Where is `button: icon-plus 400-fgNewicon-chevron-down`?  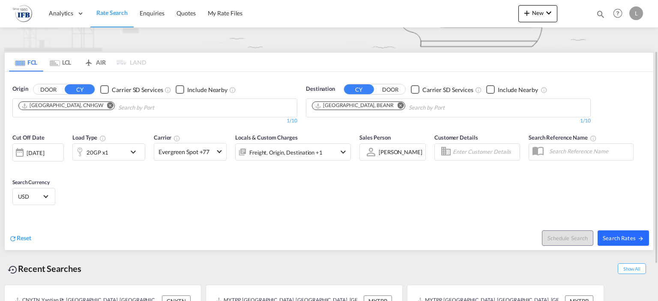
button: icon-plus 400-fgNewicon-chevron-down is located at coordinates (538, 14).